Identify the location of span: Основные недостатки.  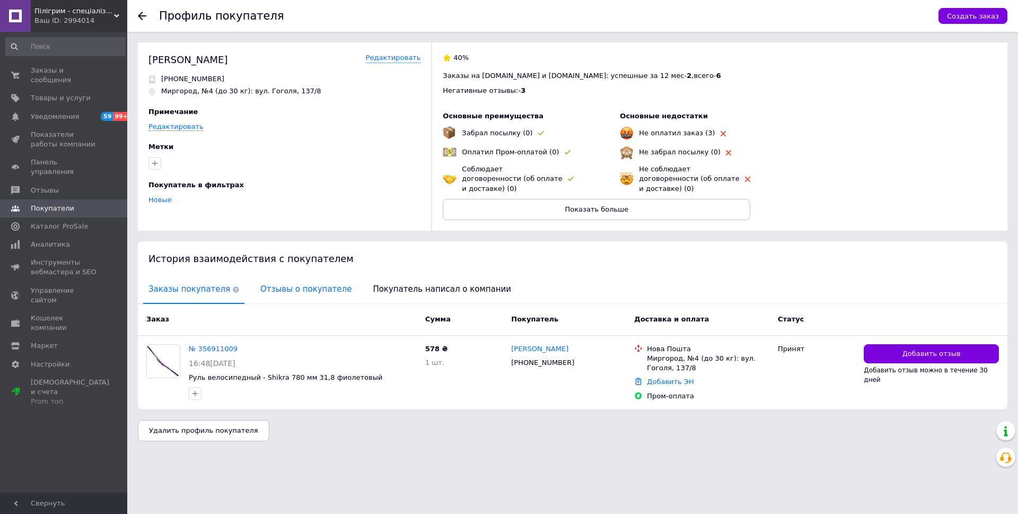
(664, 116).